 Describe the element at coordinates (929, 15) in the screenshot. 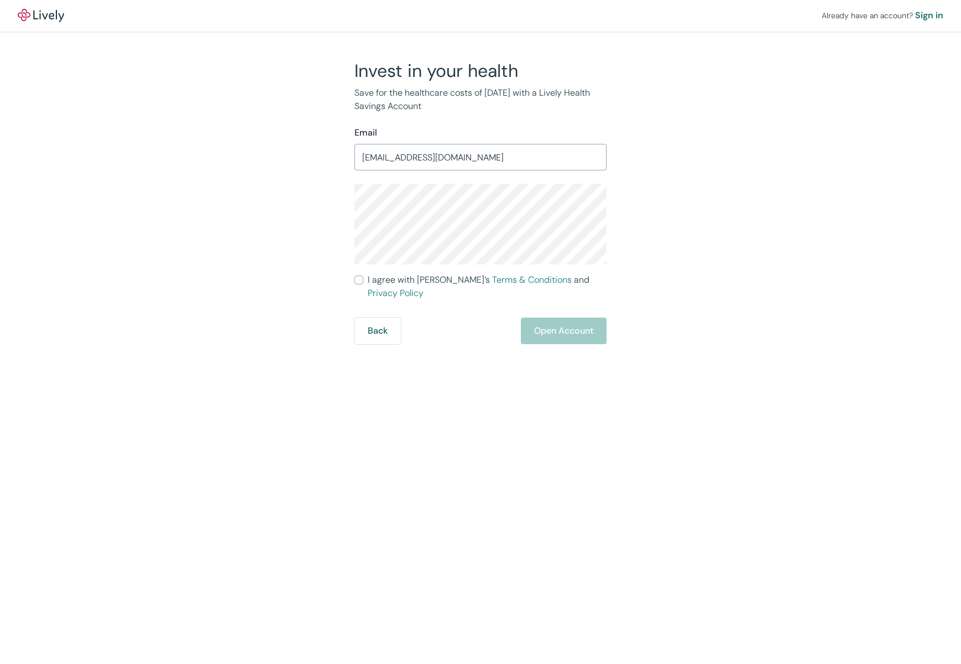

I see `a: Sign in` at that location.